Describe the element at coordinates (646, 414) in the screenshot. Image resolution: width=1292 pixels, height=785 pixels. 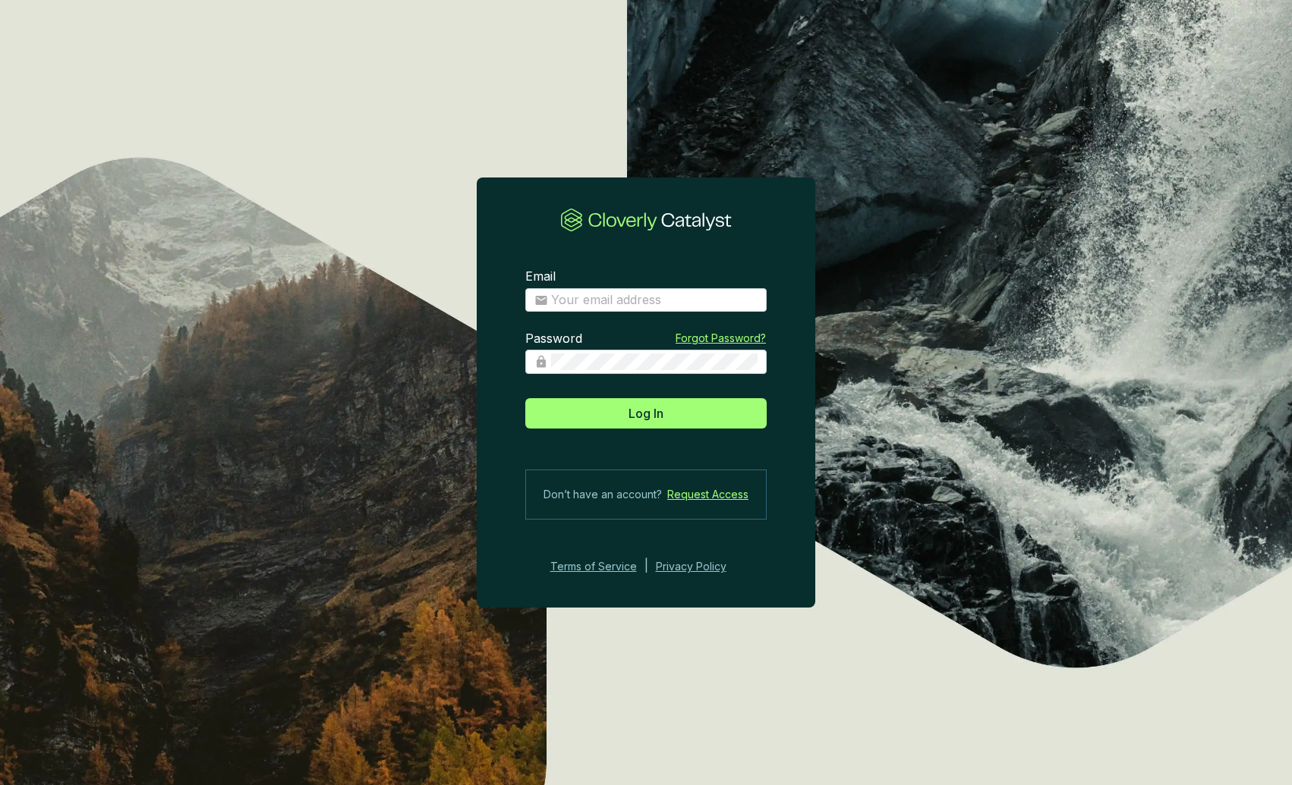
I see `button: Log In` at that location.